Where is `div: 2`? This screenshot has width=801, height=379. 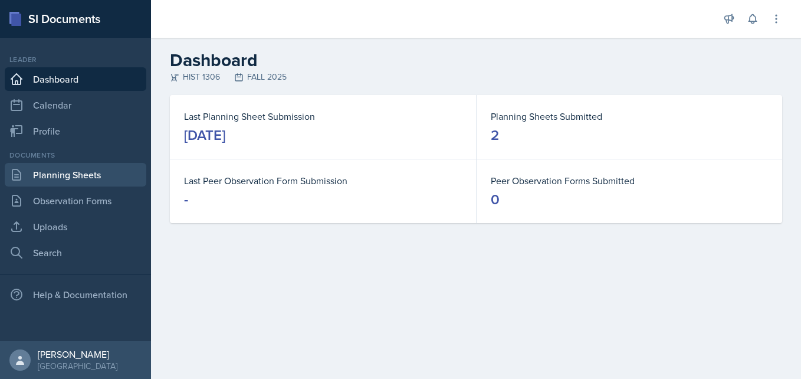
div: 2 is located at coordinates (495, 135).